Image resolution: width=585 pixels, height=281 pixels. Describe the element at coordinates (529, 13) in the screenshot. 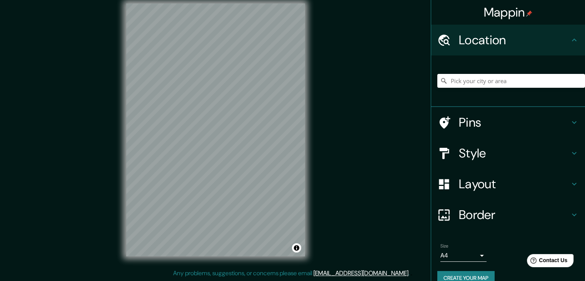

I see `img: pin-icon.png` at that location.